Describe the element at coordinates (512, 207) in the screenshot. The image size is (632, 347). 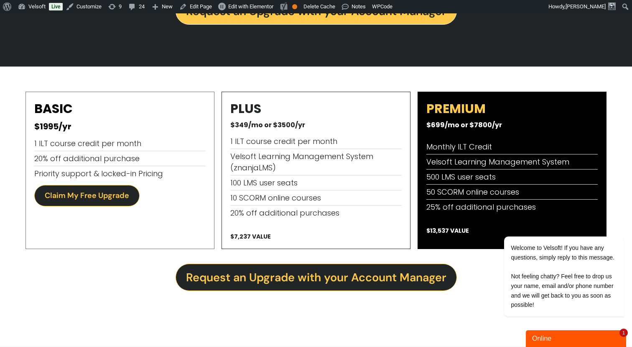
I see `li: 25% off additional purchases` at that location.